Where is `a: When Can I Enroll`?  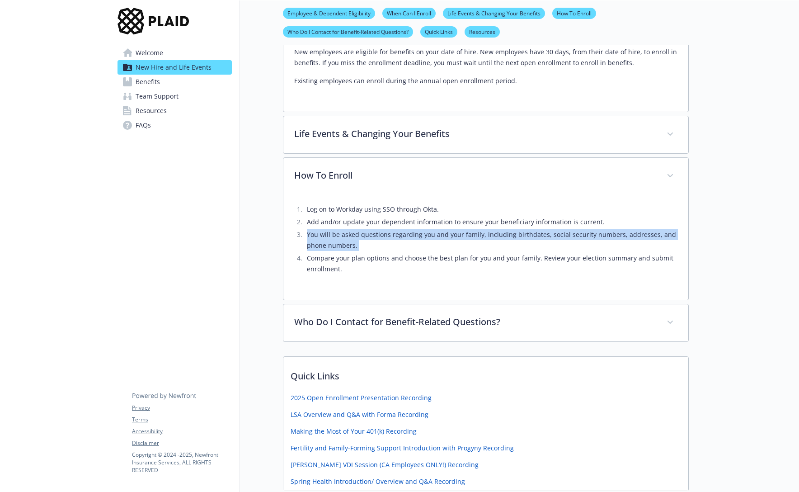 a: When Can I Enroll is located at coordinates (409, 13).